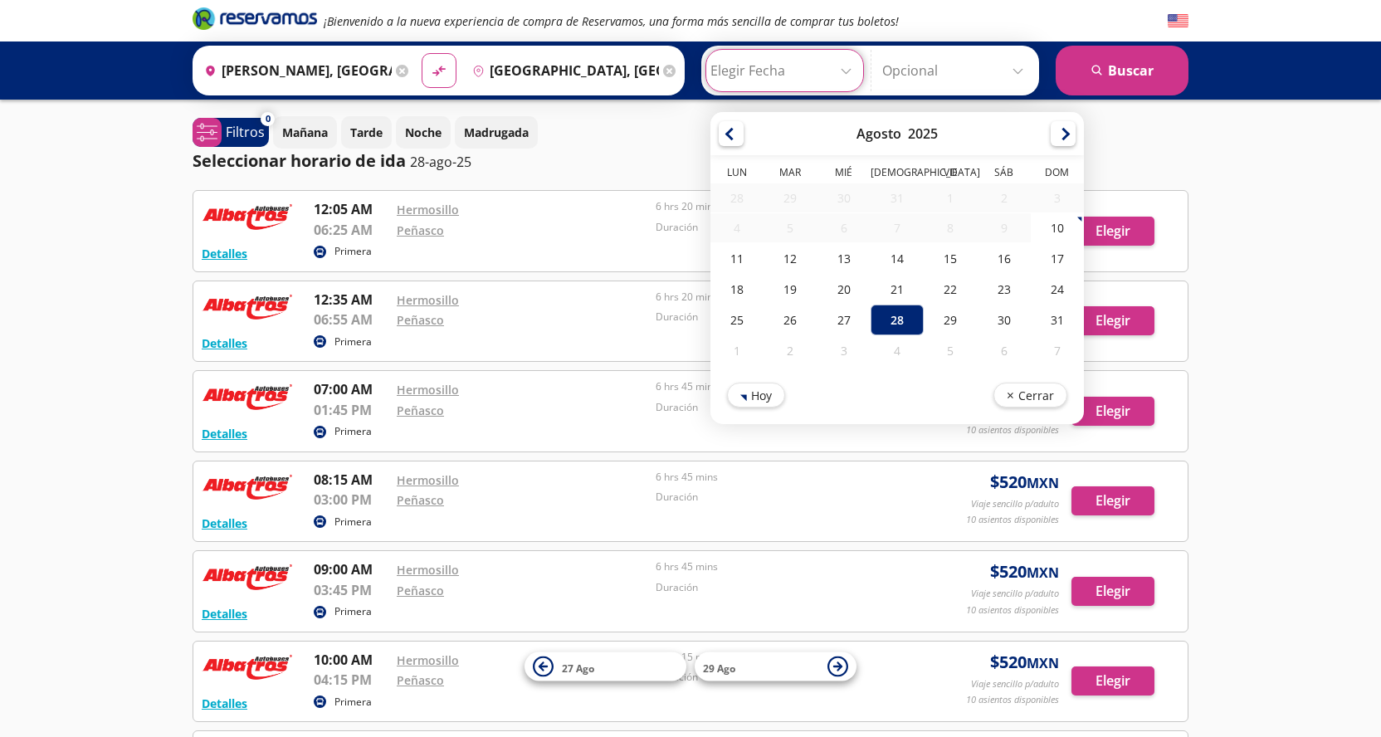 The height and width of the screenshot is (737, 1381). What do you see at coordinates (790, 198) in the screenshot?
I see `div: 29-Jul-25` at bounding box center [790, 198].